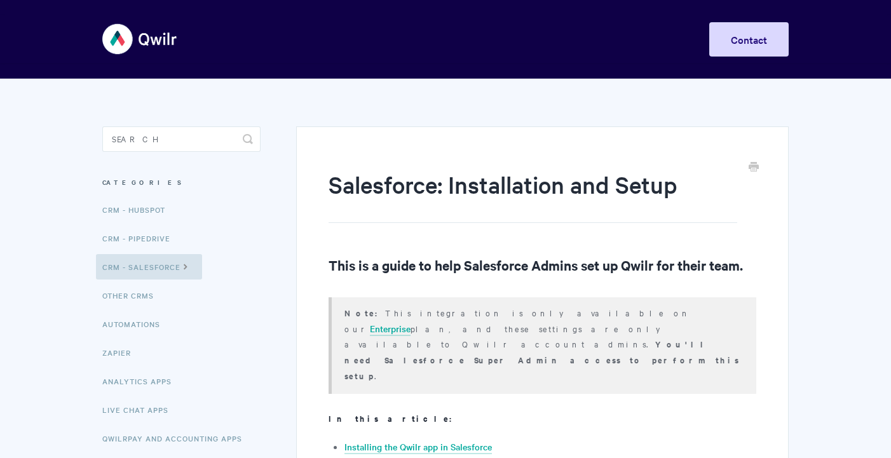  What do you see at coordinates (133, 295) in the screenshot?
I see `a: Other CRMs` at bounding box center [133, 295].